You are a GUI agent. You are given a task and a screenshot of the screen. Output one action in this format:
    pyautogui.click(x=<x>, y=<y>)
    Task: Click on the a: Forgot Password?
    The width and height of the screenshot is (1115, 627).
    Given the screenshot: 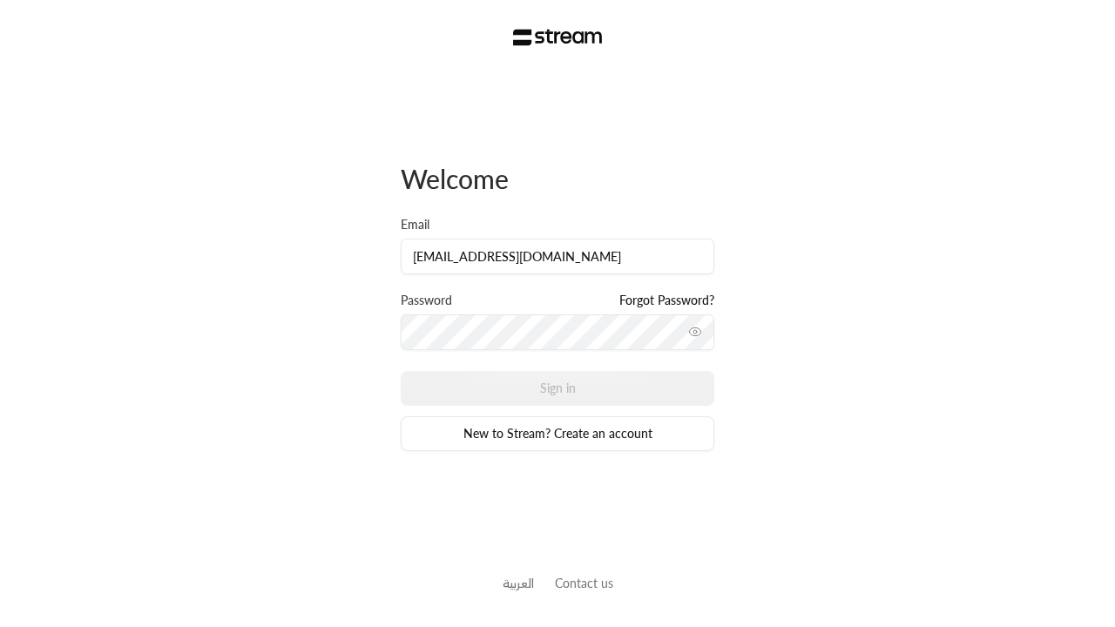 What is the action you would take?
    pyautogui.click(x=666, y=300)
    